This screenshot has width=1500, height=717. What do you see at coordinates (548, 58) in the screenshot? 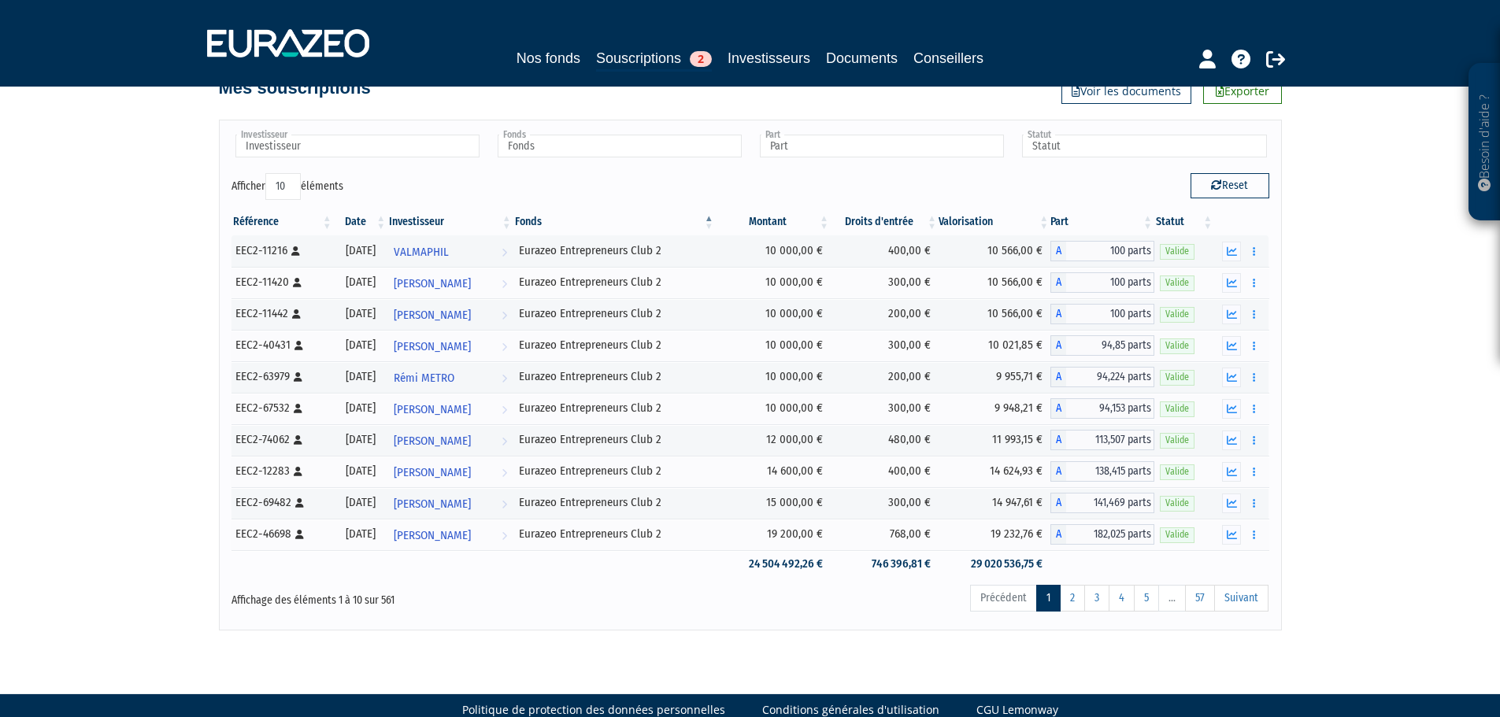
I see `a: Nos fonds` at bounding box center [548, 58].